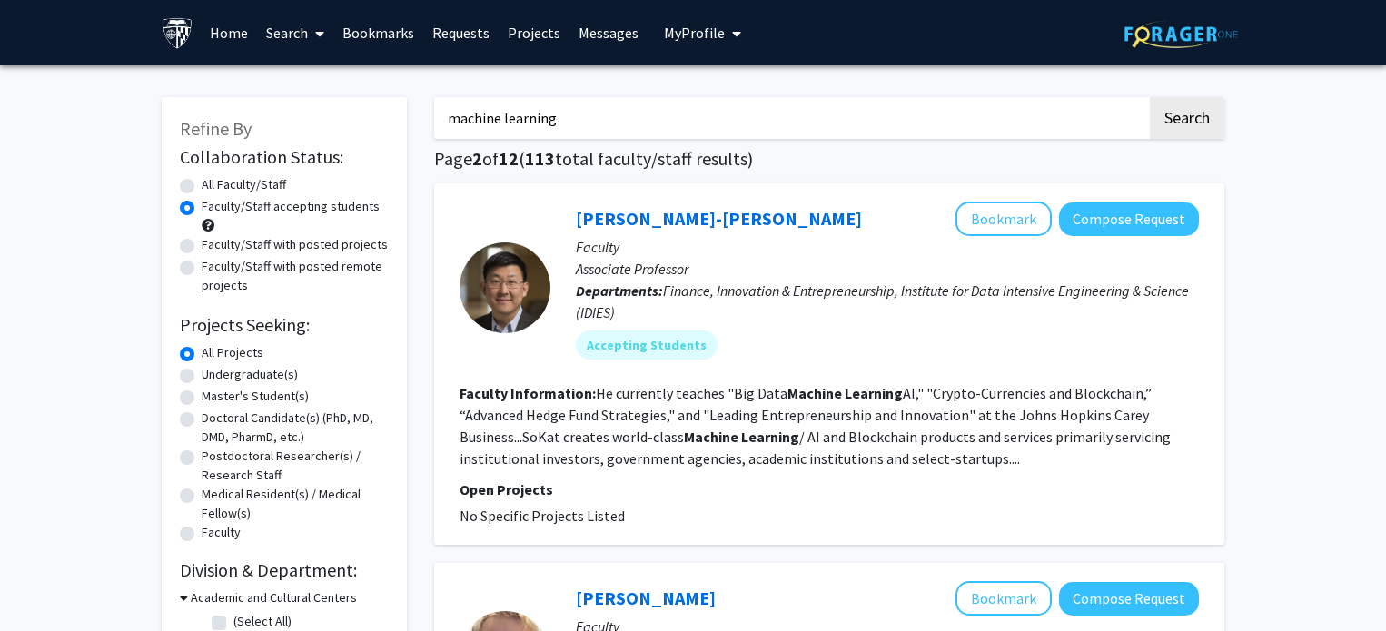  What do you see at coordinates (284, 570) in the screenshot?
I see `h2: Division & Department:` at bounding box center [284, 570].